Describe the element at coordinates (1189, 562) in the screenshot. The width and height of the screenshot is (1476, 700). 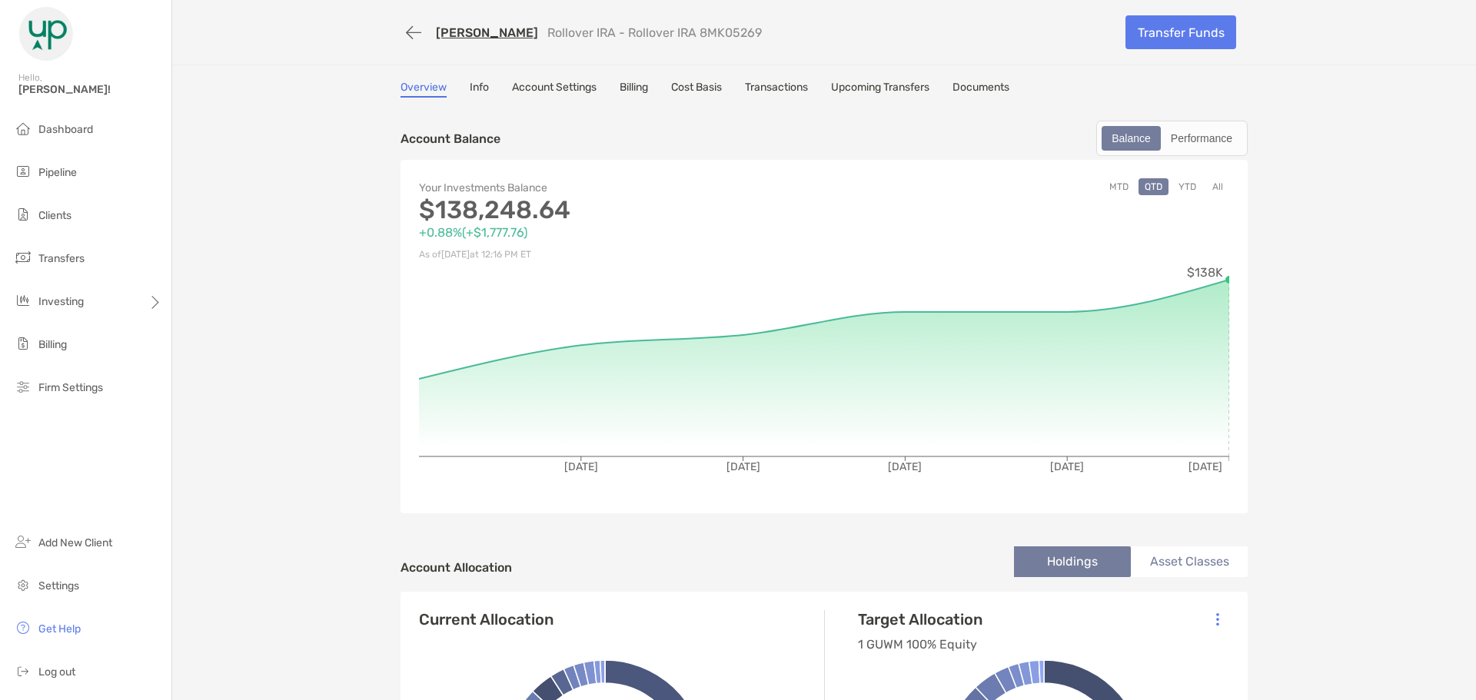
I see `li: Asset Classes` at that location.